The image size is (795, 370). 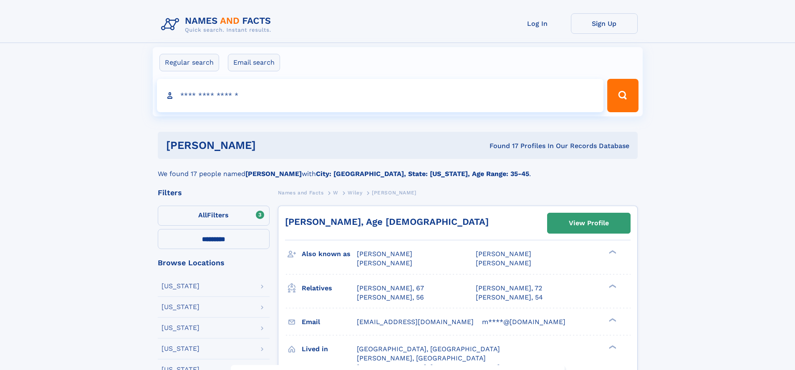 I want to click on img: Logo Names and Facts, so click(x=218, y=25).